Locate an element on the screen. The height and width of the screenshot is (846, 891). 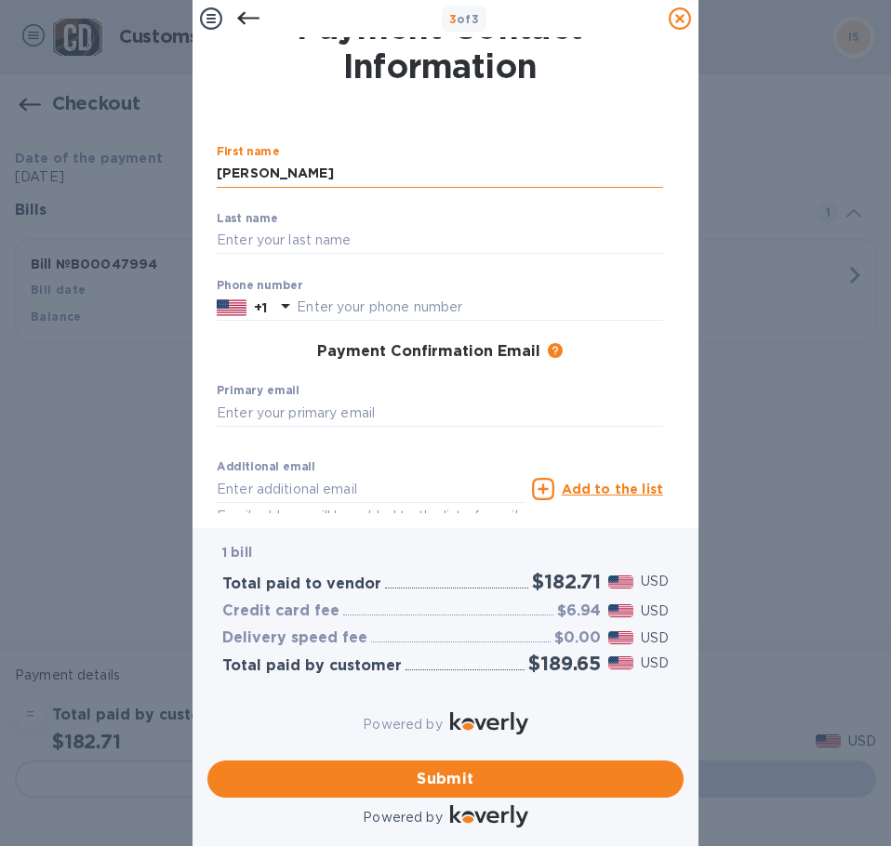
h1: Payment Contact Information is located at coordinates (440, 46).